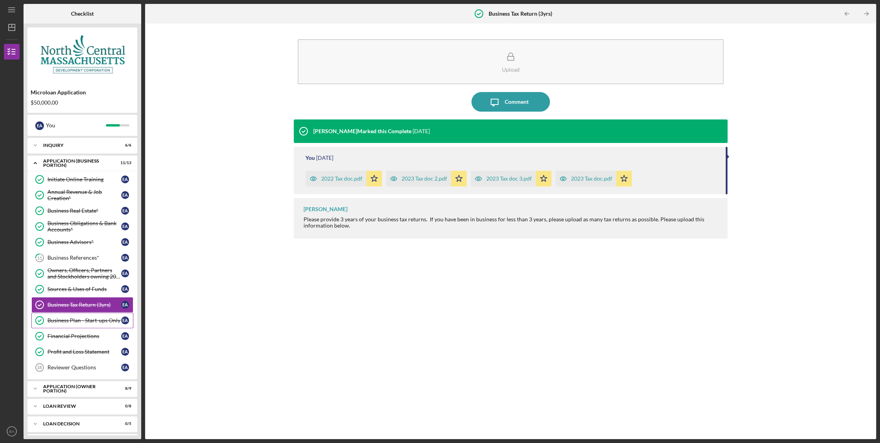 This screenshot has width=880, height=443. I want to click on div: $50,000.00, so click(82, 103).